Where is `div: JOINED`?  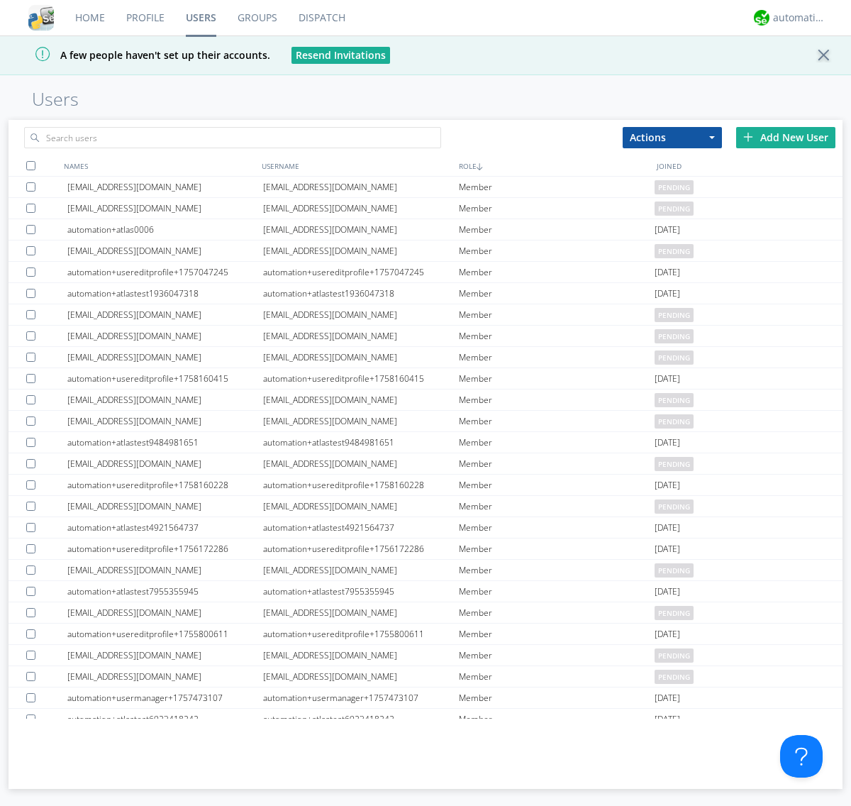 div: JOINED is located at coordinates (752, 165).